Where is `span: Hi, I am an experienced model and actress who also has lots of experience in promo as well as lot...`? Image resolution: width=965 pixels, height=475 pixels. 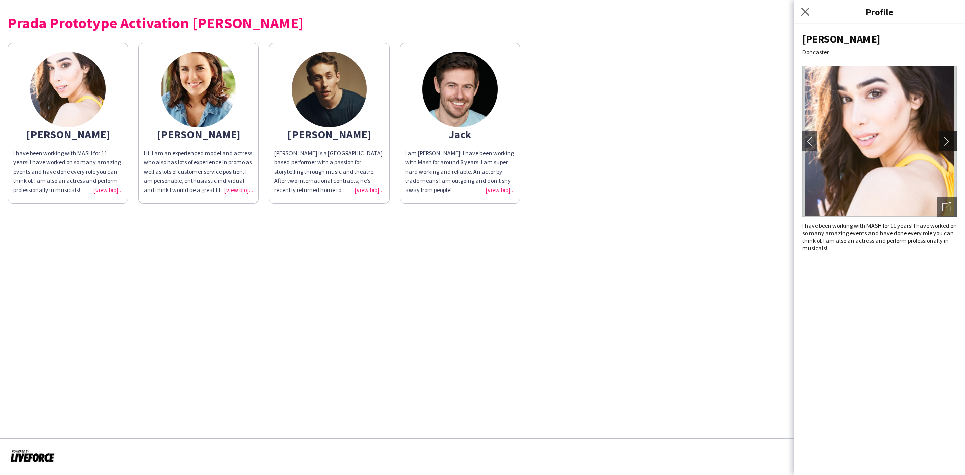 span: Hi, I am an experienced model and actress who also has lots of experience in promo as well as lot... is located at coordinates (198, 176).